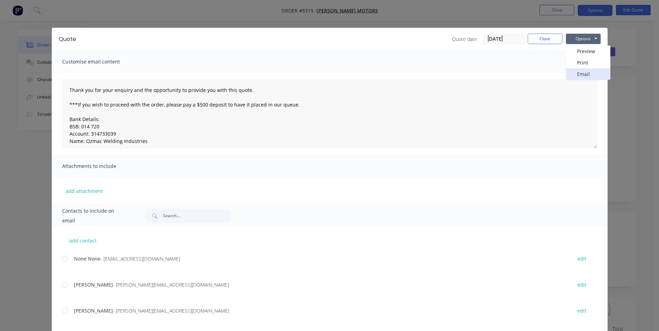 This screenshot has width=659, height=331. Describe the element at coordinates (100, 166) in the screenshot. I see `span: Attachments to include` at that location.